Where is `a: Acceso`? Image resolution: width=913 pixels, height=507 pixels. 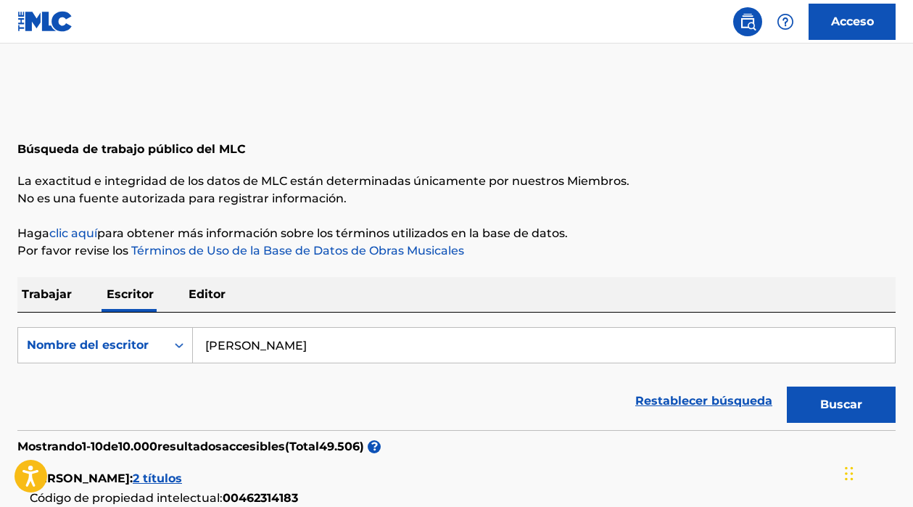
a: Acceso is located at coordinates (852, 22).